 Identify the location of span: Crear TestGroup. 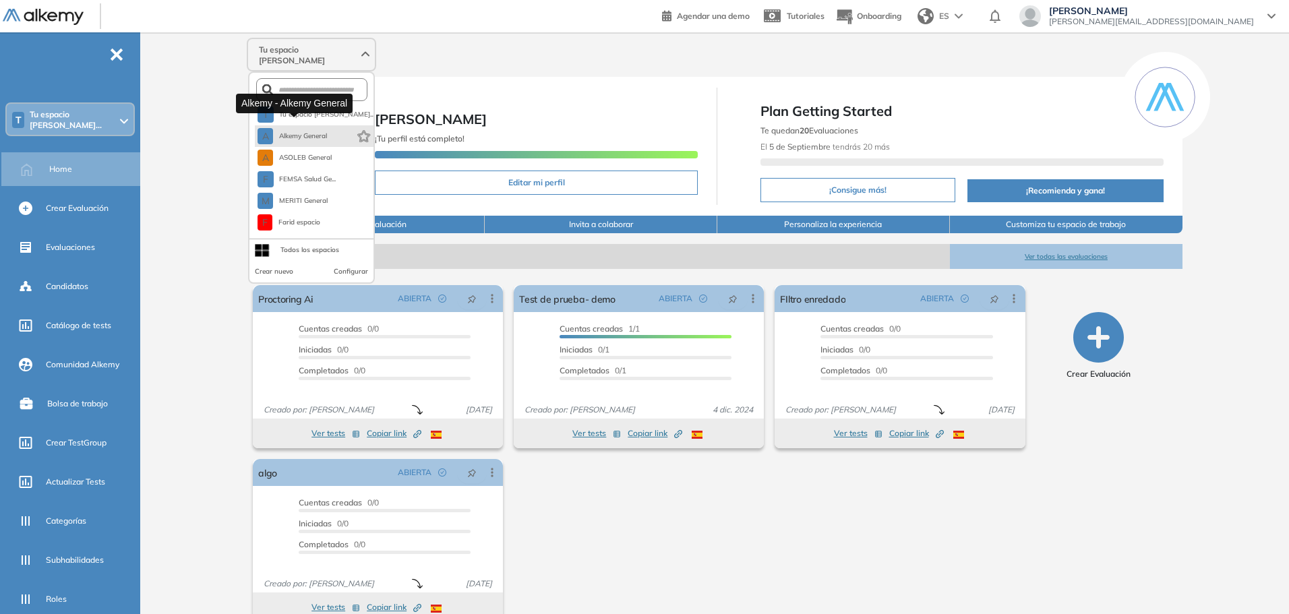
(76, 443).